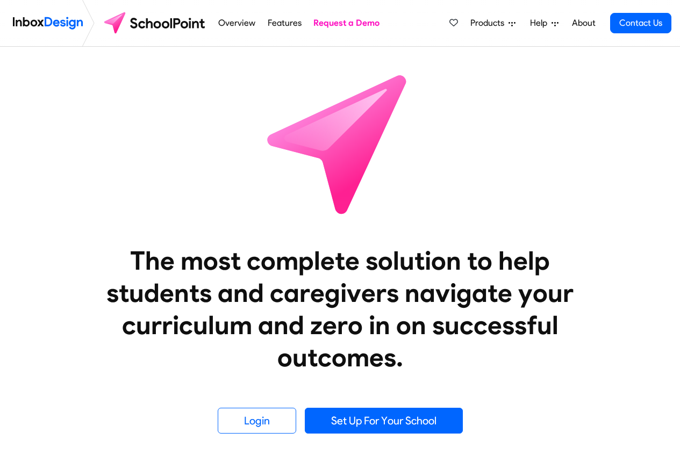 This screenshot has height=469, width=680. I want to click on heading: The most complete solution to help students and caregivers navigate your curriculum and zero in o..., so click(340, 309).